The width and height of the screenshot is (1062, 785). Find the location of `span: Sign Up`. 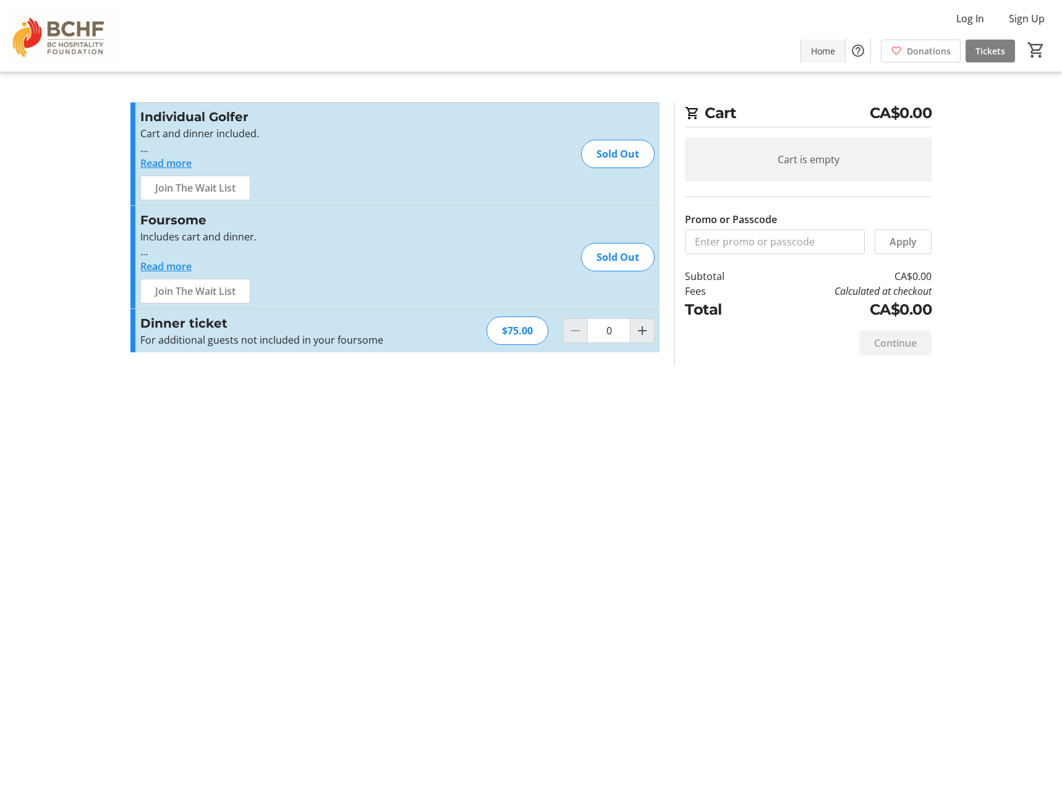

span: Sign Up is located at coordinates (1027, 19).